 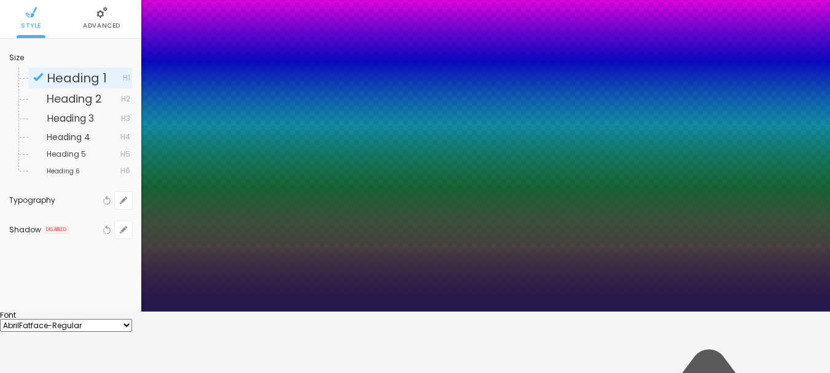 What do you see at coordinates (125, 137) in the screenshot?
I see `span: H4` at bounding box center [125, 137].